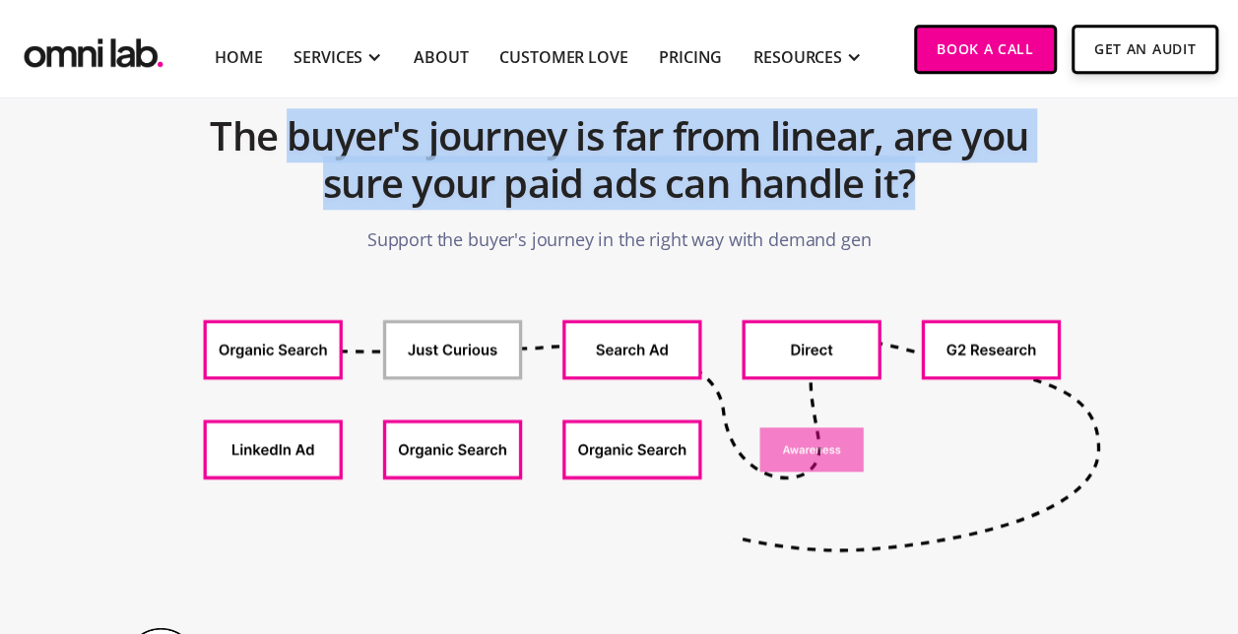 This screenshot has width=1238, height=634. What do you see at coordinates (619, 239) in the screenshot?
I see `p: Support the buyer's journey in the right way with demand gen` at bounding box center [619, 239].